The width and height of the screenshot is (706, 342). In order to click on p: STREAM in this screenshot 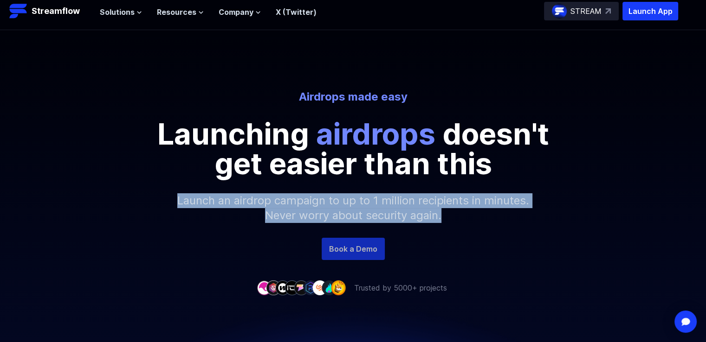, I will do `click(585, 11)`.